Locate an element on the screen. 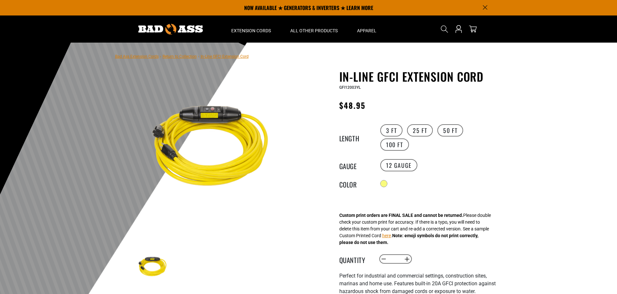  span: GFI12003YL is located at coordinates (350, 87).